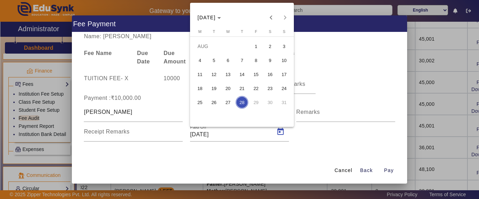 The image size is (479, 199). I want to click on span: 29, so click(256, 102).